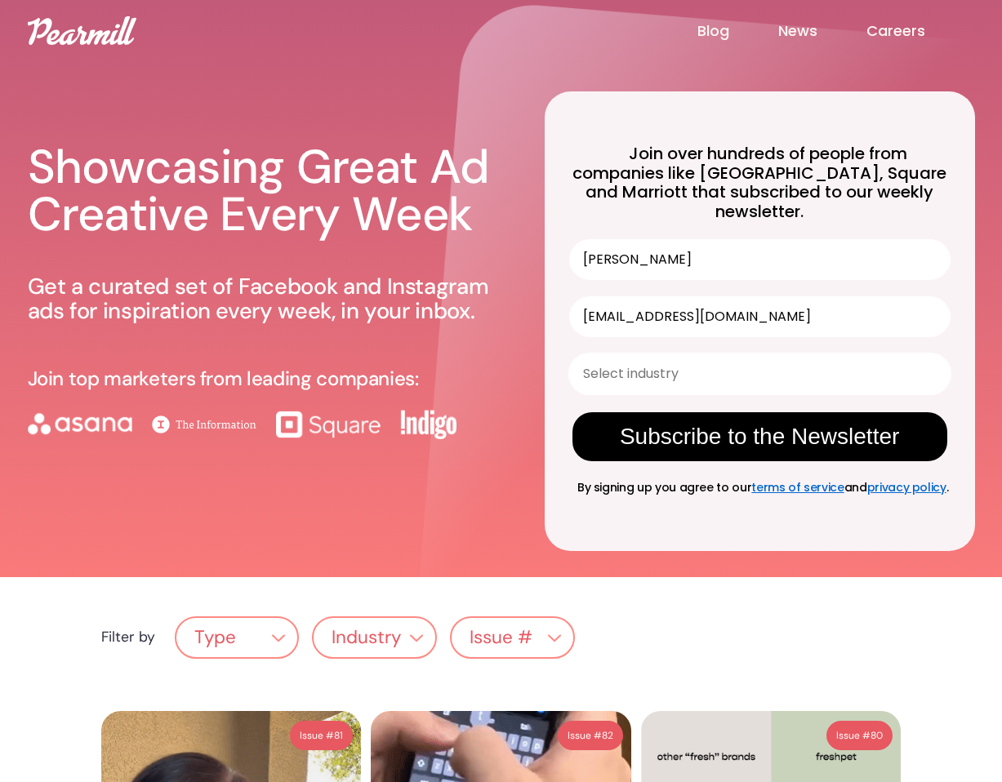 This screenshot has width=1002, height=782. I want to click on a: News, so click(822, 31).